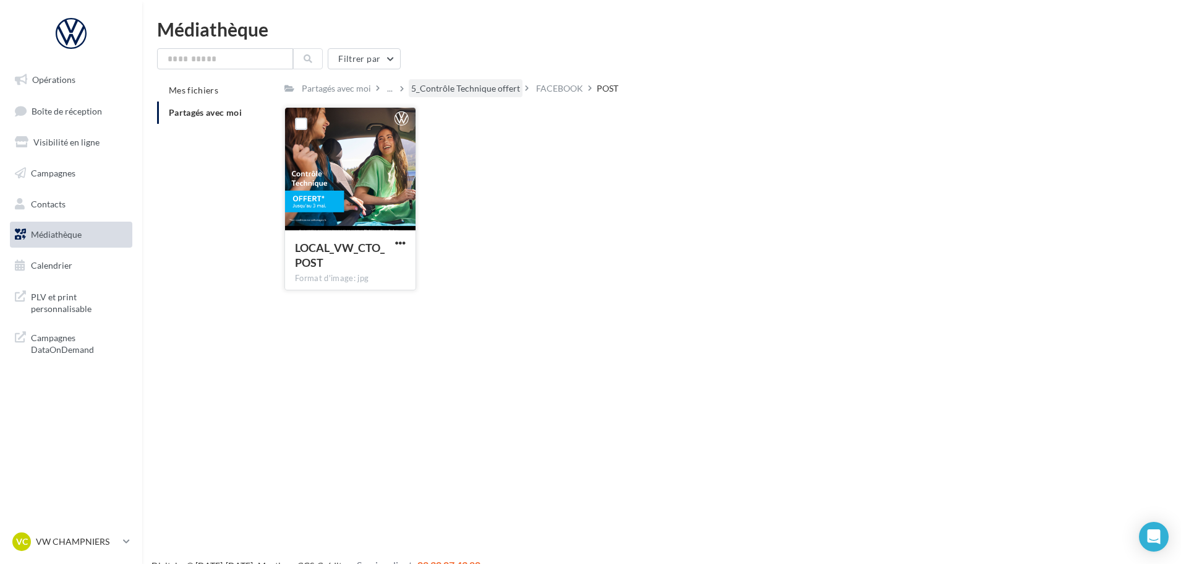  I want to click on a: Campagnes, so click(71, 173).